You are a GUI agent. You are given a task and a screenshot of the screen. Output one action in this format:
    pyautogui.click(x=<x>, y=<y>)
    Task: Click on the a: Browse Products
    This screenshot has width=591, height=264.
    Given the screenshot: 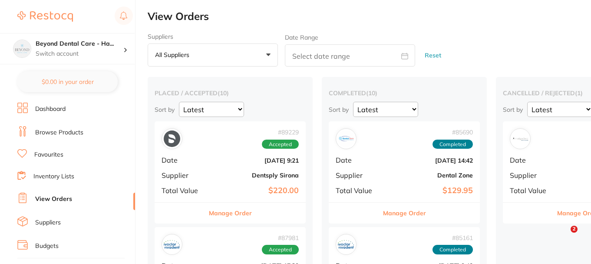 What is the action you would take?
    pyautogui.click(x=59, y=132)
    